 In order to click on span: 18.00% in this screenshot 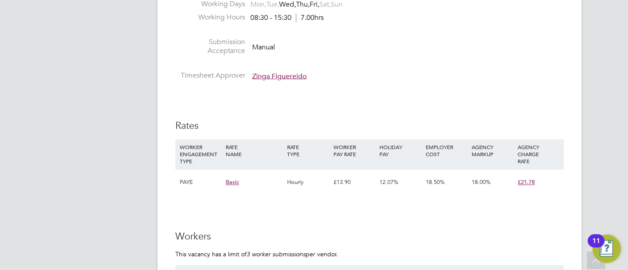, I will do `click(481, 182)`.